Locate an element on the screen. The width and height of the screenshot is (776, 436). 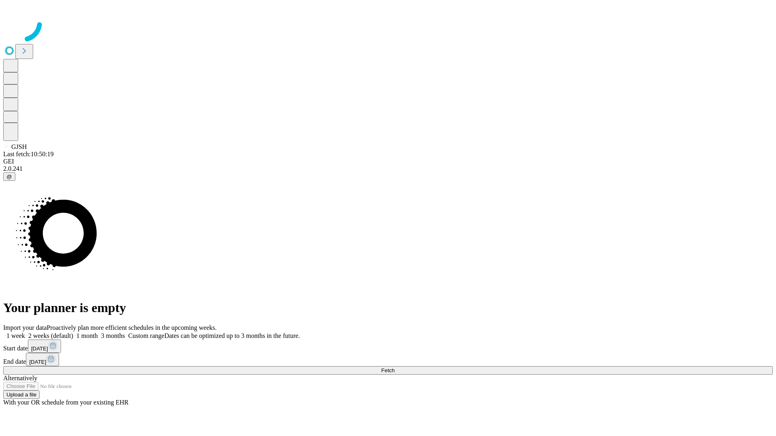
div: Start date is located at coordinates (388, 346).